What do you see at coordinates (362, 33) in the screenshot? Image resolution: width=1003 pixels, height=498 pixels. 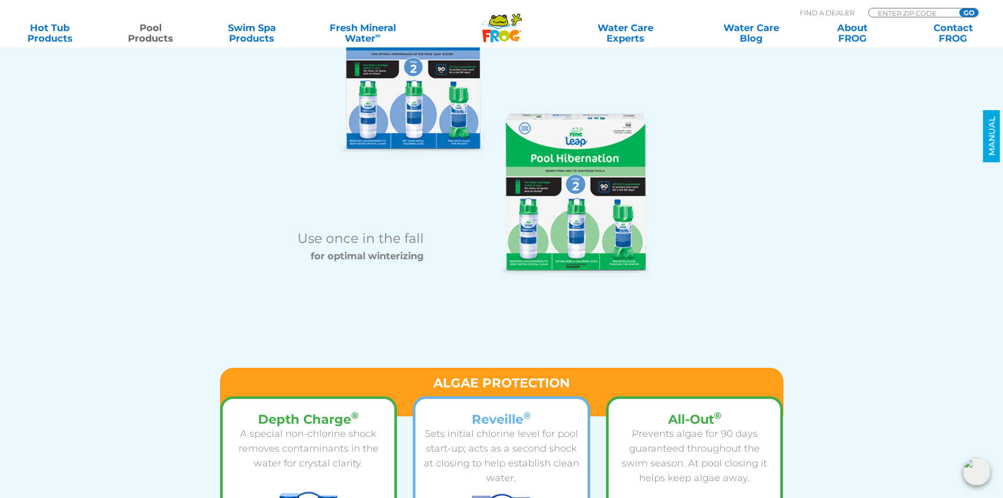 I see `a: Fresh MineralWater∞` at bounding box center [362, 33].